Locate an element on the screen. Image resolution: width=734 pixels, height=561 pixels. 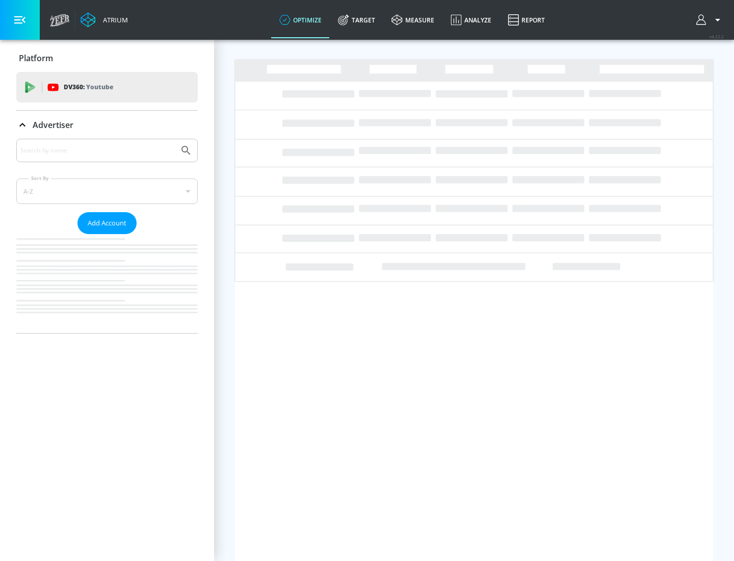
a: optimize is located at coordinates (300, 20).